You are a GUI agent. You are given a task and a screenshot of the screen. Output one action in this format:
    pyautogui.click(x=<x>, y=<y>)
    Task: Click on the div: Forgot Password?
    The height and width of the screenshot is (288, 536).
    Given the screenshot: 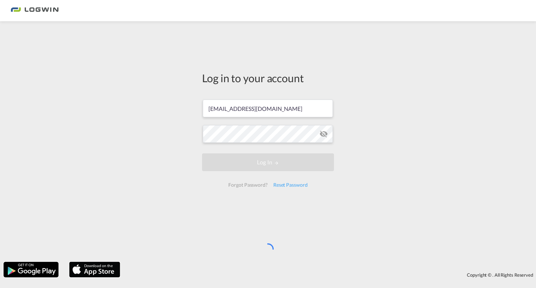 What is the action you would take?
    pyautogui.click(x=248, y=185)
    